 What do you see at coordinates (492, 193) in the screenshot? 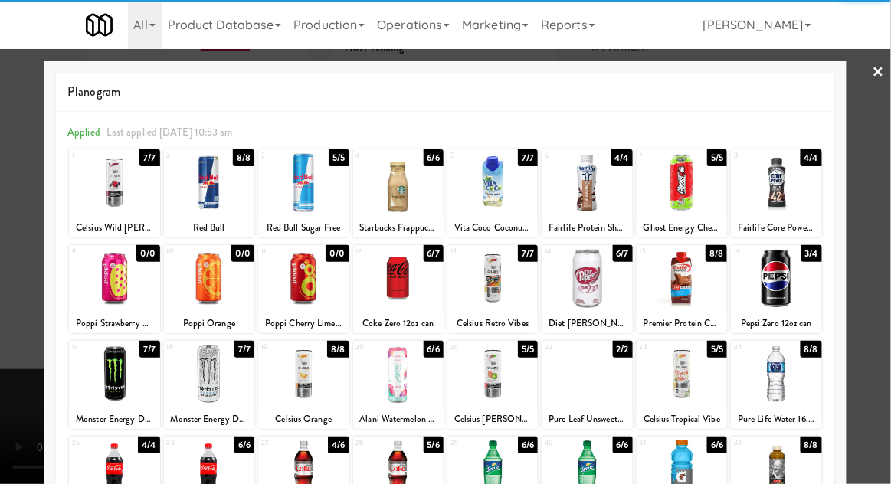
I see `div: 57/7Vita Coco Coconut Water` at bounding box center [492, 193].